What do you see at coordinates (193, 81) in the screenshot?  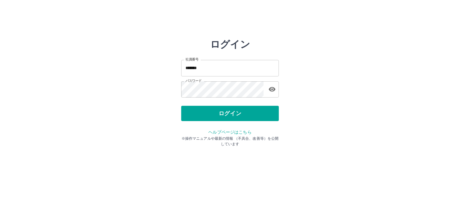 I see `label: パスワード` at bounding box center [193, 81].